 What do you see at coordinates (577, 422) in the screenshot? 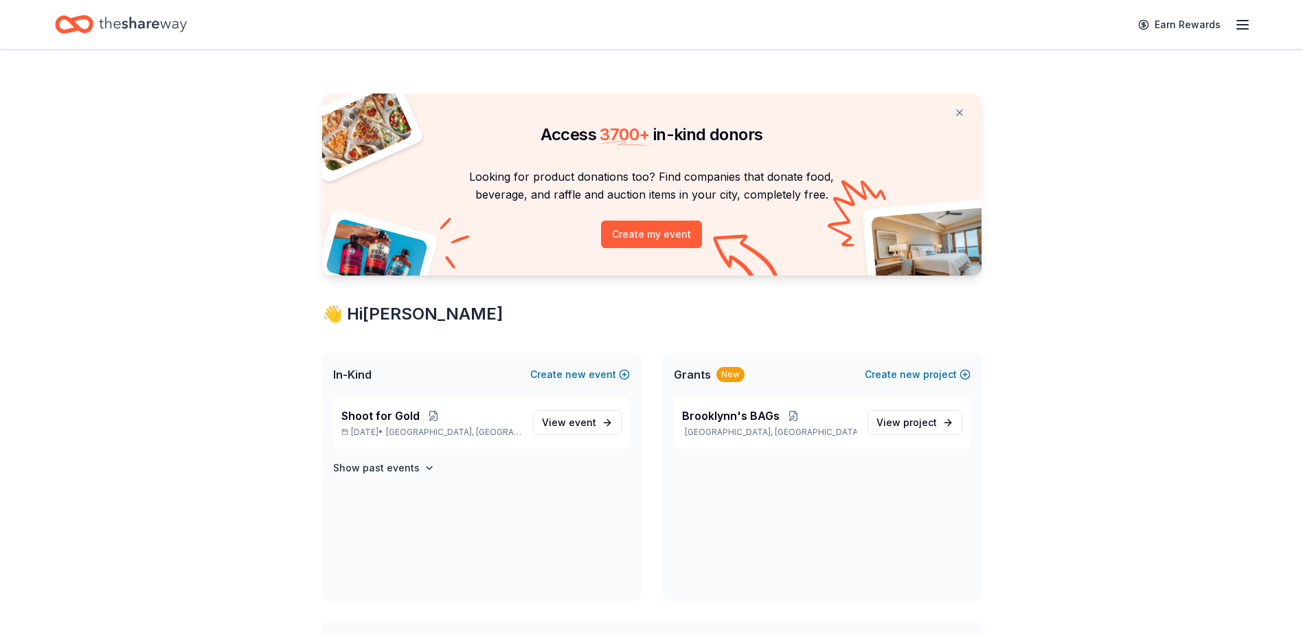
I see `a: View event` at bounding box center [577, 422].